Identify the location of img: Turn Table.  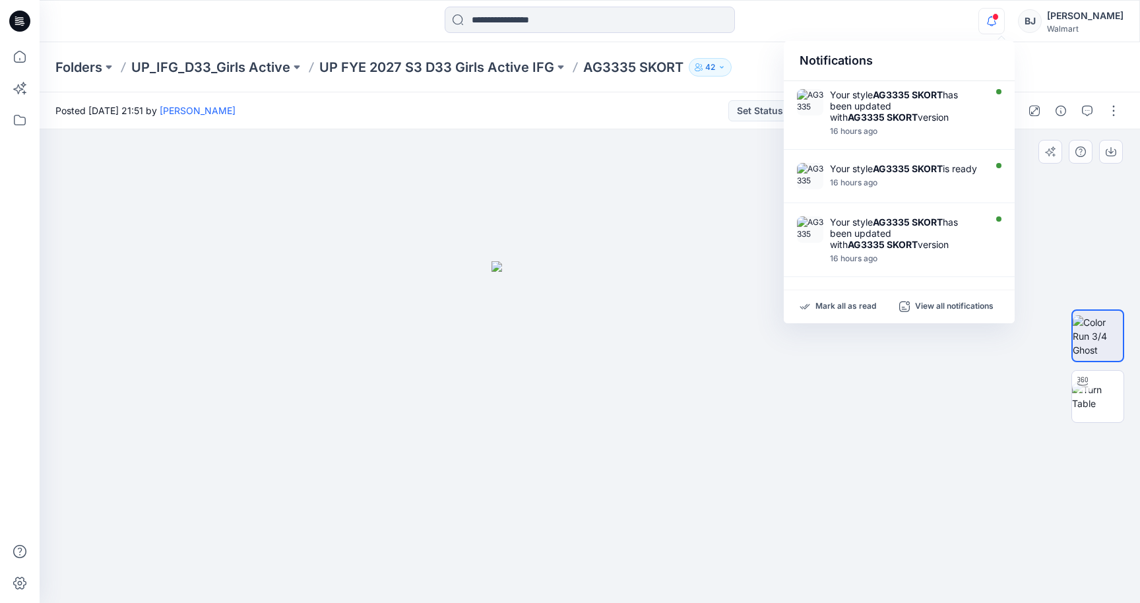
(1098, 397).